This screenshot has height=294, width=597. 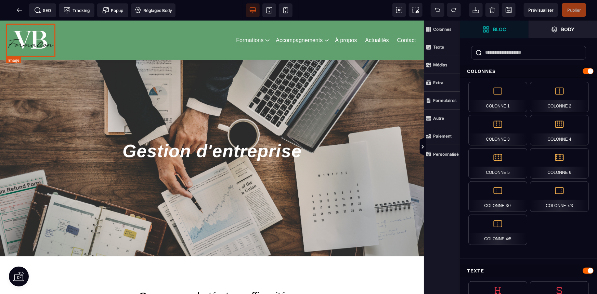 I want to click on span: Autre, so click(x=442, y=118).